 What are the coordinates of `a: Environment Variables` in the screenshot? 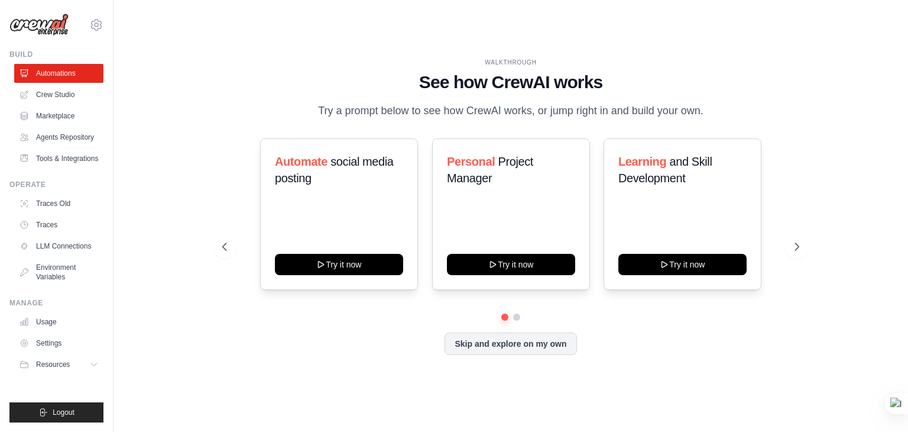 It's located at (59, 272).